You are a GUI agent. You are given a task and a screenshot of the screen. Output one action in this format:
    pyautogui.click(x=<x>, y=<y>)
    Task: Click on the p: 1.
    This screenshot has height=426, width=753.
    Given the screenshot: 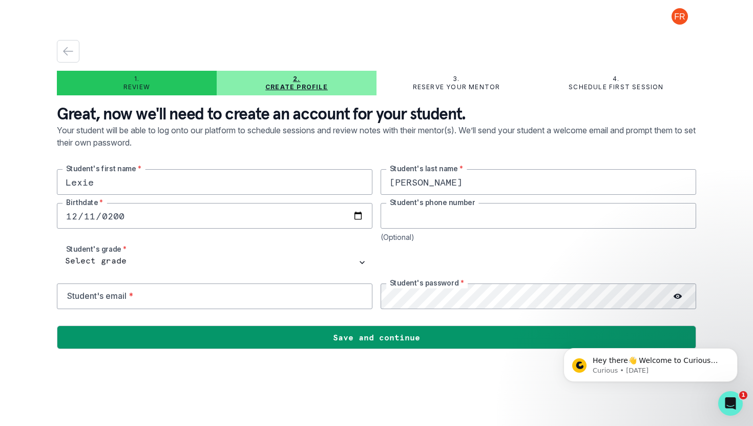 What is the action you would take?
    pyautogui.click(x=137, y=79)
    